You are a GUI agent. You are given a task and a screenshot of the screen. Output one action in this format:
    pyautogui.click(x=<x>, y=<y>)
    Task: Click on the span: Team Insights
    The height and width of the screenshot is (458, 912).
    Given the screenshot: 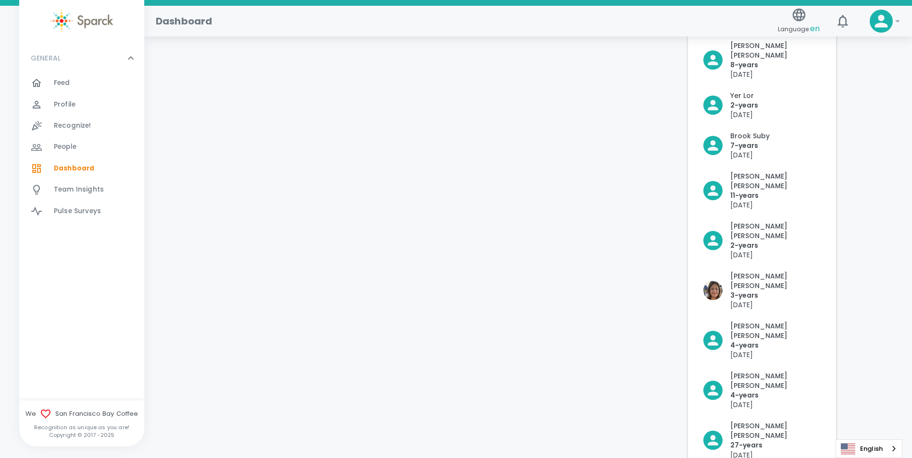 What is the action you would take?
    pyautogui.click(x=79, y=190)
    